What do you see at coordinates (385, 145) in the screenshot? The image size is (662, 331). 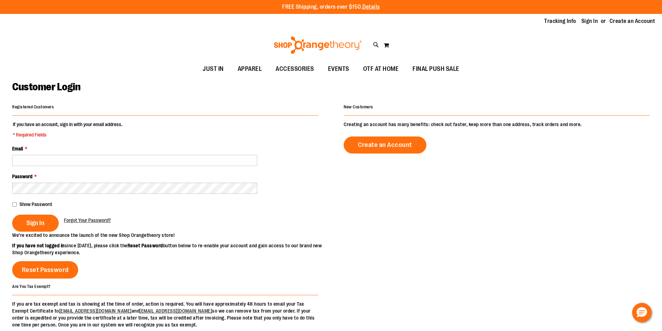 I see `span: Create an Account` at bounding box center [385, 145].